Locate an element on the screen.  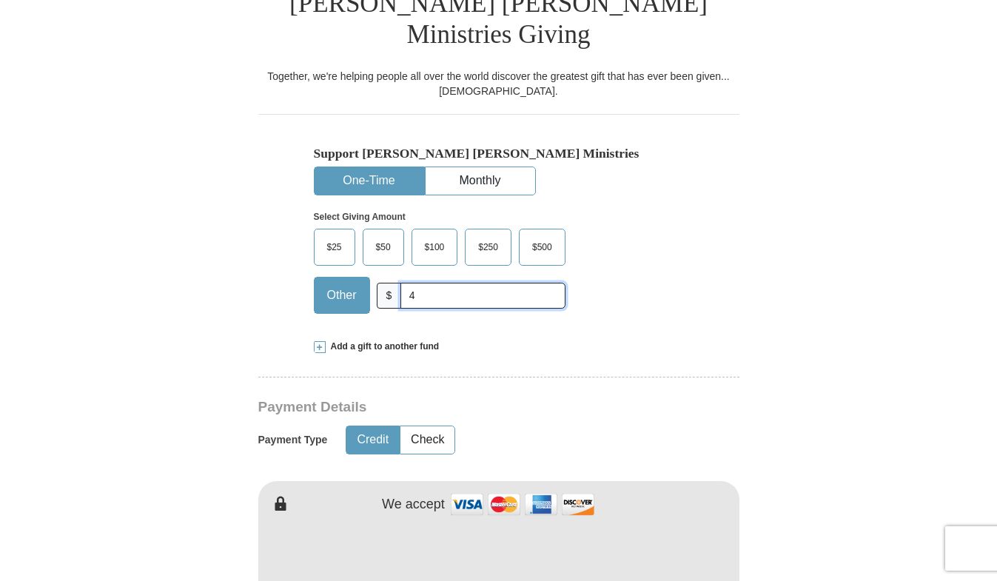
img: credit cards accepted is located at coordinates (522, 504).